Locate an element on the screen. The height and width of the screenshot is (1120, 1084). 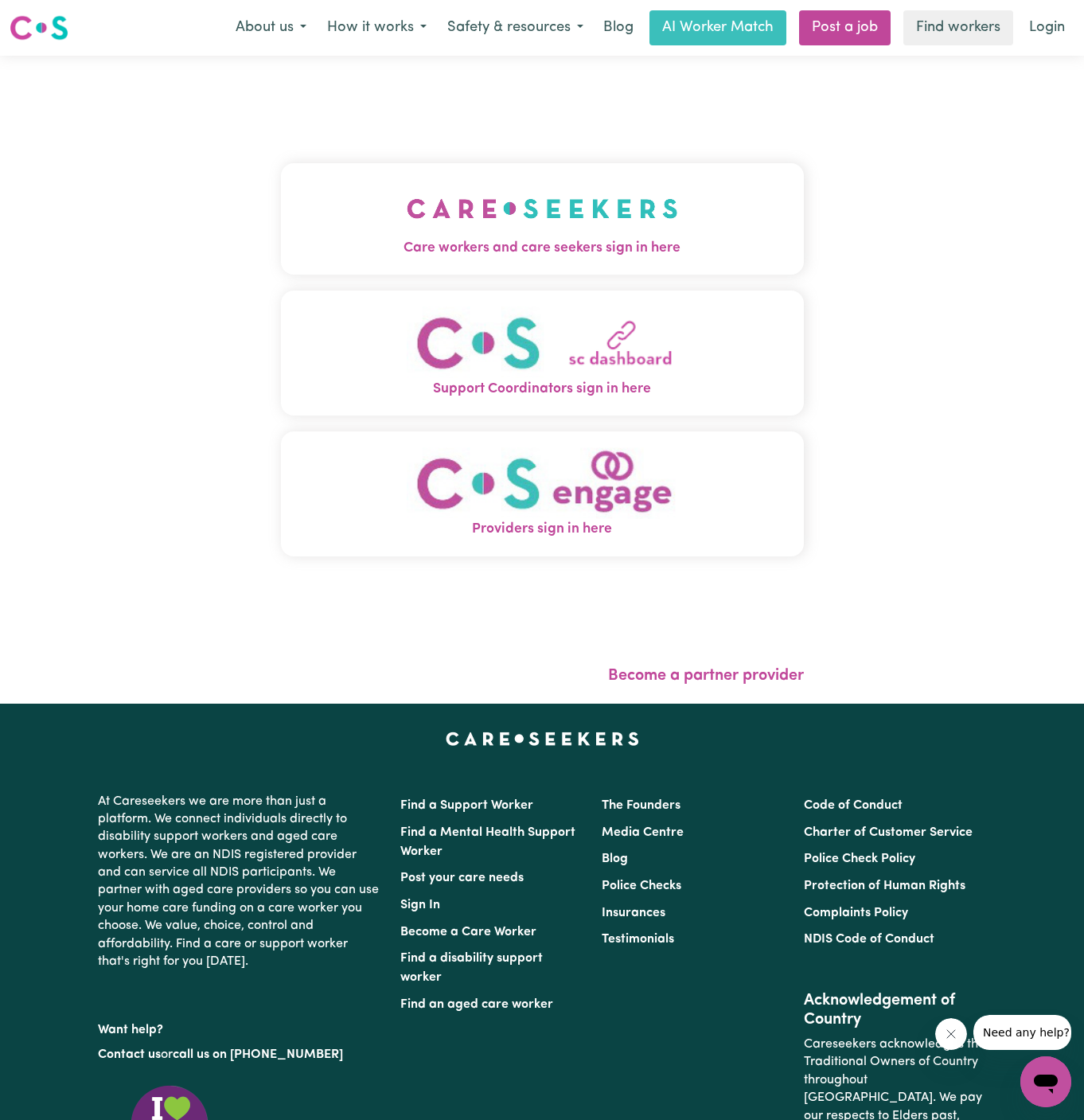
a: Sign In is located at coordinates (420, 905).